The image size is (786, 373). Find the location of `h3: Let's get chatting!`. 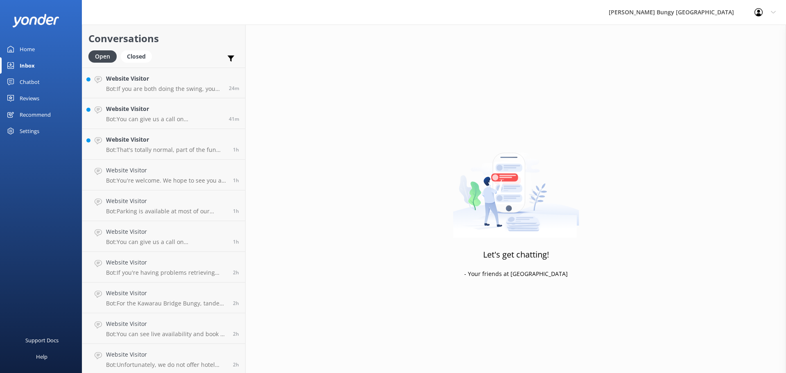

h3: Let's get chatting! is located at coordinates (516, 255).